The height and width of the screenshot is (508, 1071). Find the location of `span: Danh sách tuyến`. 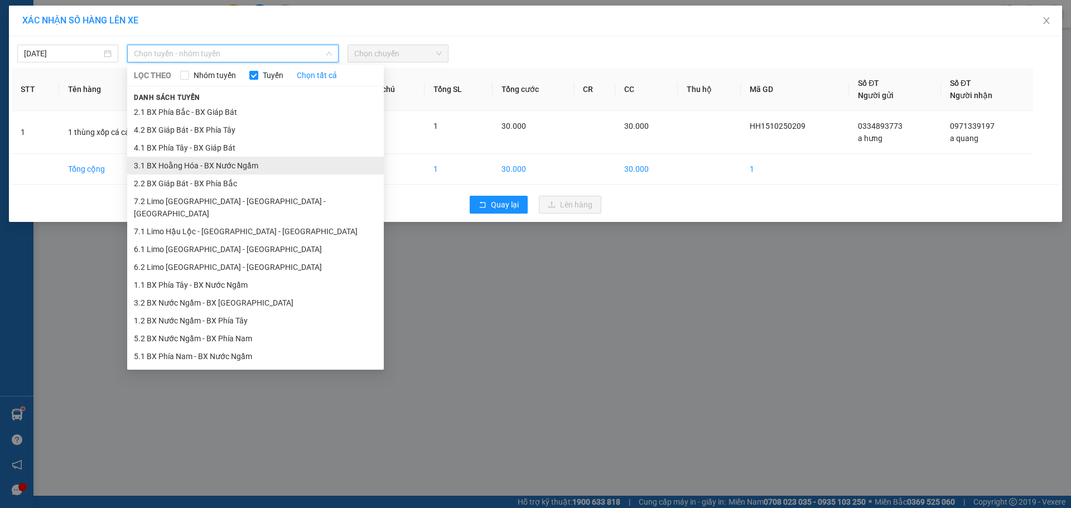

span: Danh sách tuyến is located at coordinates (167, 98).